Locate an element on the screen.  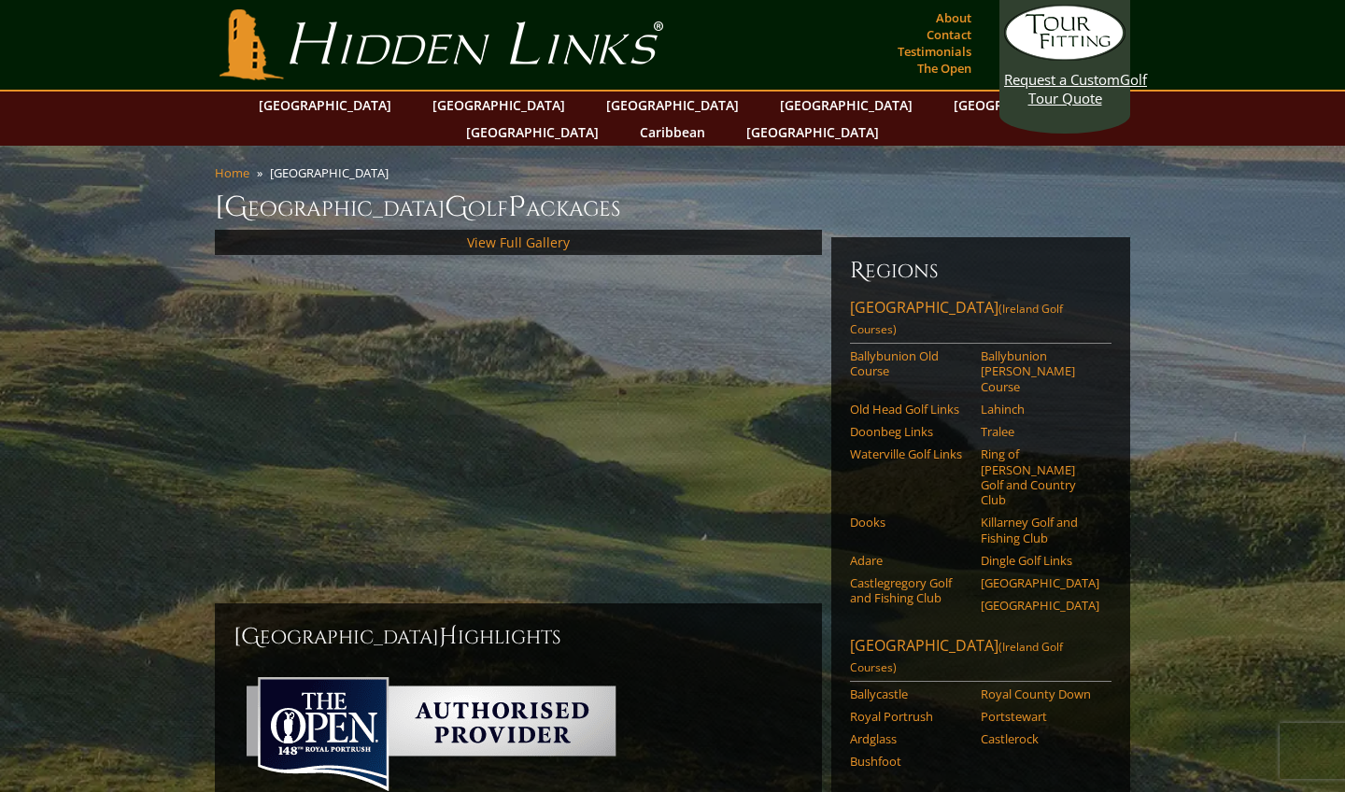
a: About is located at coordinates (953, 18).